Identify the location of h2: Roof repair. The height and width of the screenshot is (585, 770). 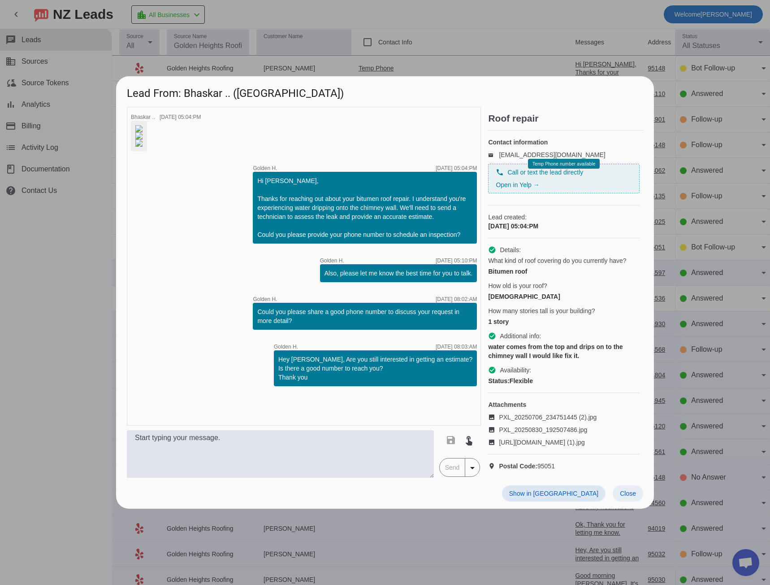
(566, 118).